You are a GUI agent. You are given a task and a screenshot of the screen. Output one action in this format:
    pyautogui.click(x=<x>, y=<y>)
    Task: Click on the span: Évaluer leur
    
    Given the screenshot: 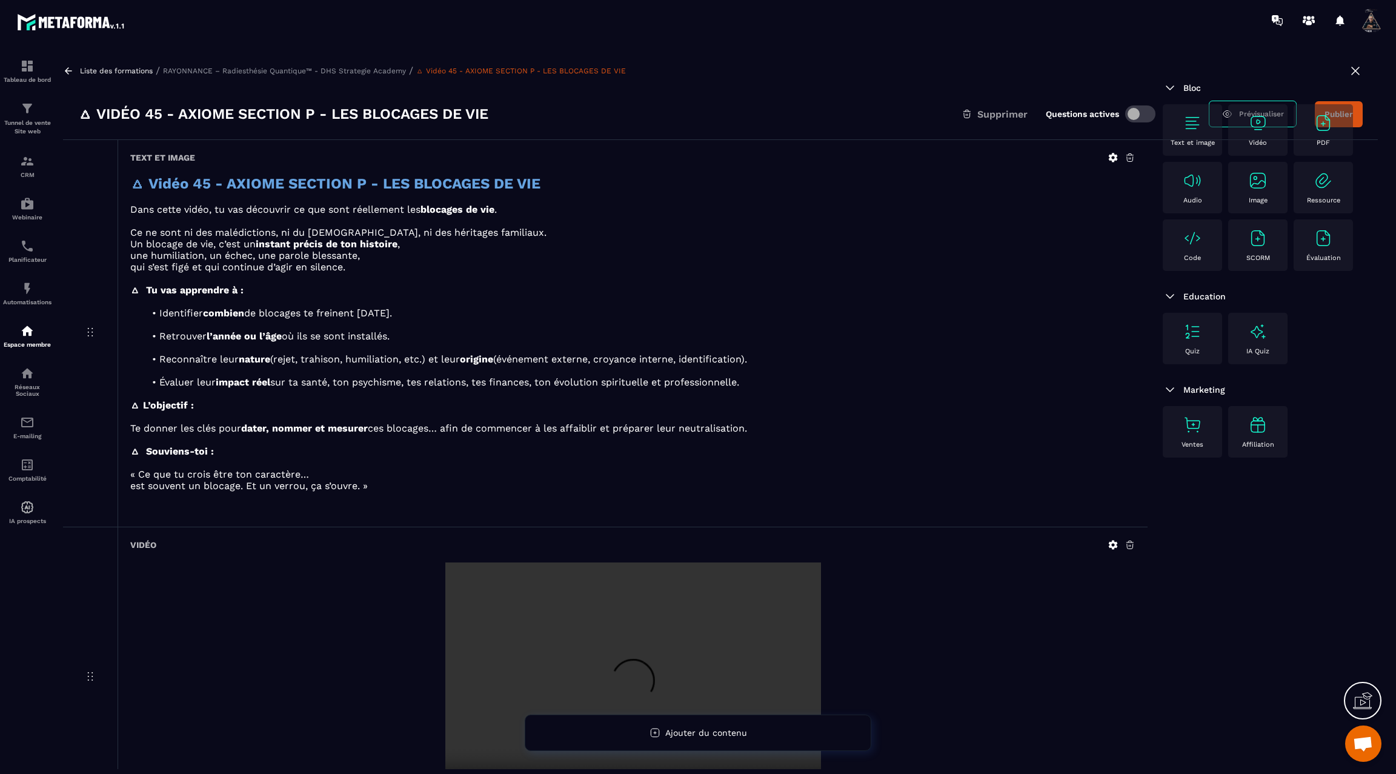 What is the action you would take?
    pyautogui.click(x=187, y=382)
    